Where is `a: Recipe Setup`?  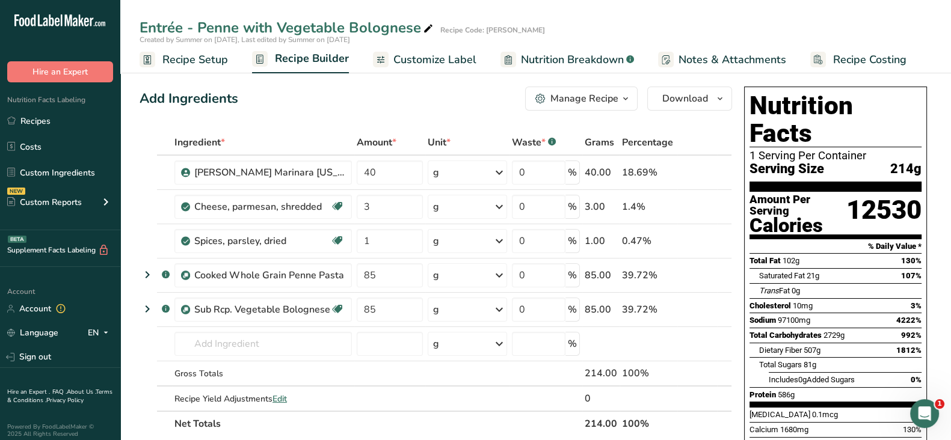
a: Recipe Setup is located at coordinates (183, 60).